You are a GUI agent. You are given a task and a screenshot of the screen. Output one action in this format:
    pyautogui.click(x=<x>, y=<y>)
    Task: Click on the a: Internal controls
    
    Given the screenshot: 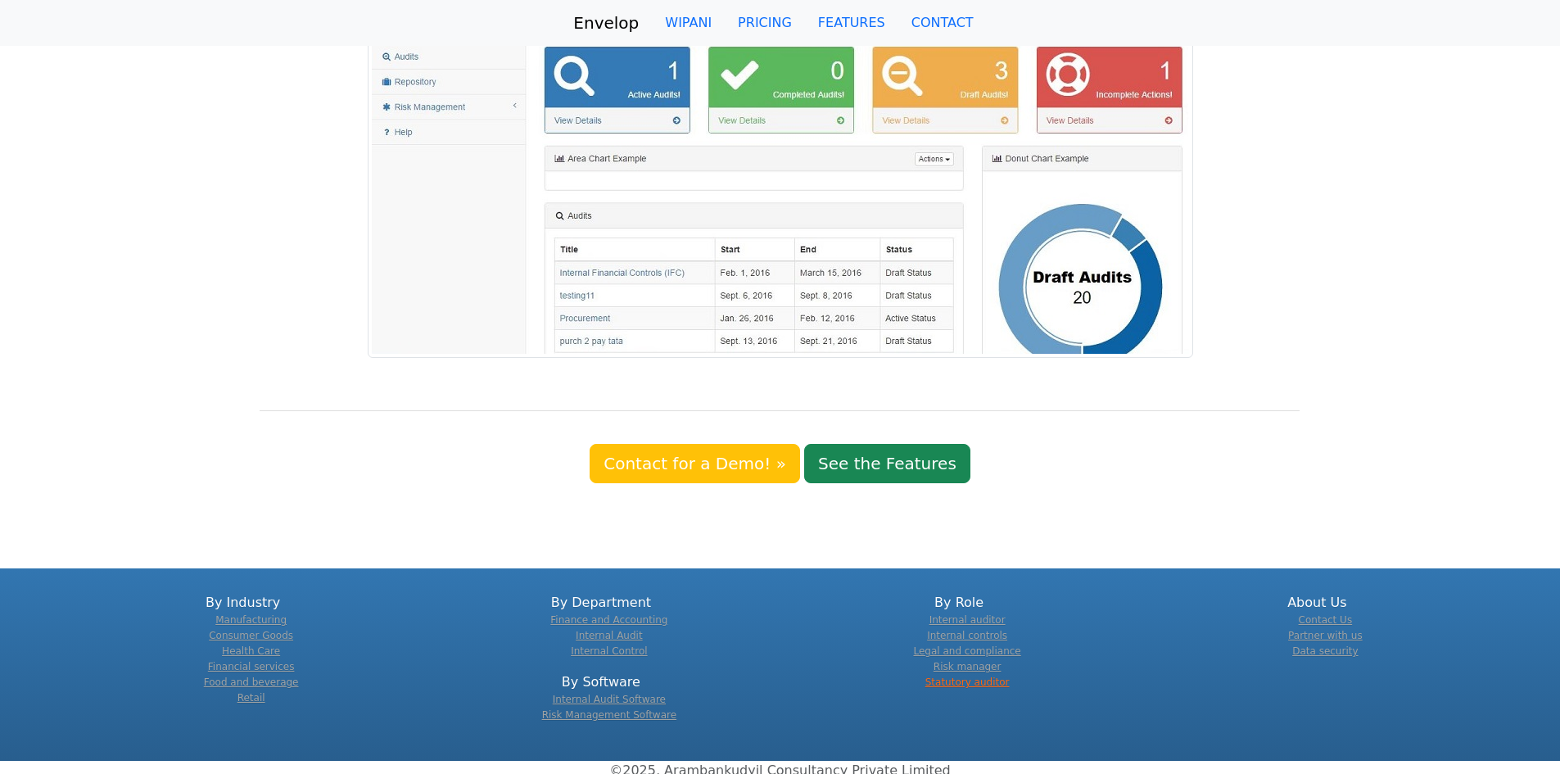 What is the action you would take?
    pyautogui.click(x=967, y=635)
    